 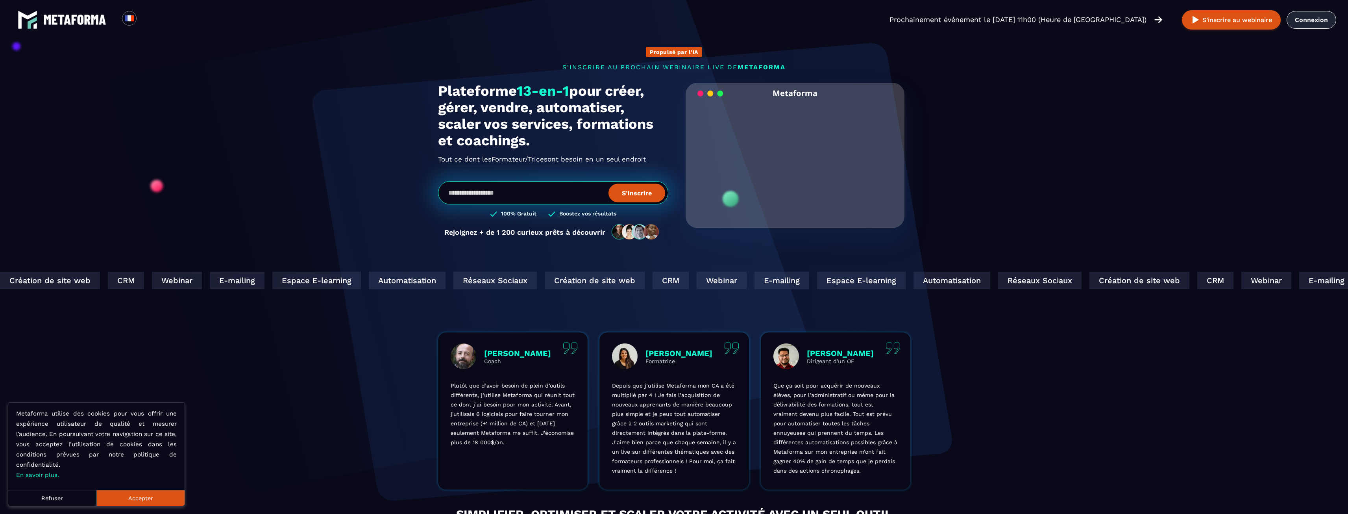 What do you see at coordinates (52, 498) in the screenshot?
I see `button: Refuser` at bounding box center [52, 498].